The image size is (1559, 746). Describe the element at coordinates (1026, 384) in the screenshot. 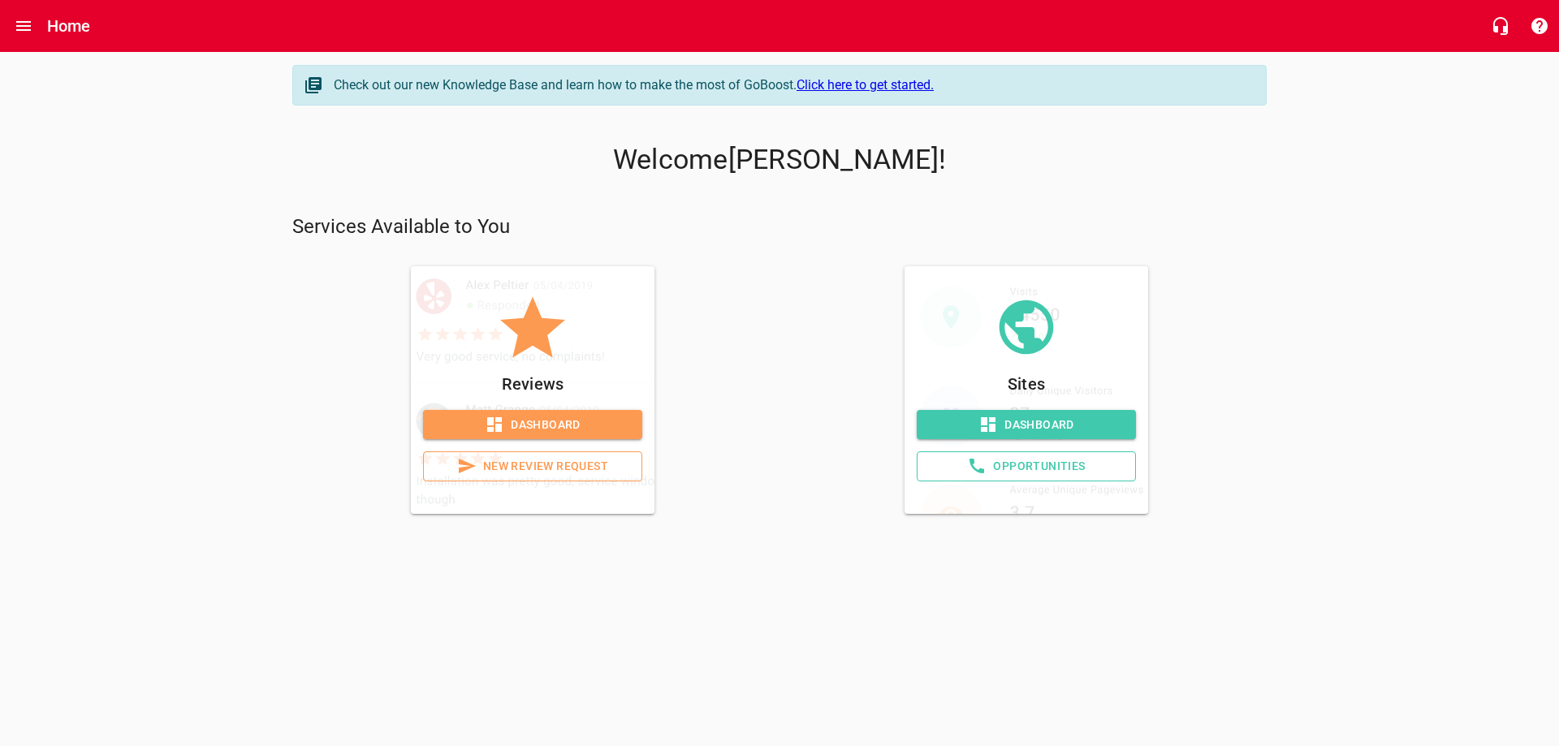

I see `p: Sites` at that location.